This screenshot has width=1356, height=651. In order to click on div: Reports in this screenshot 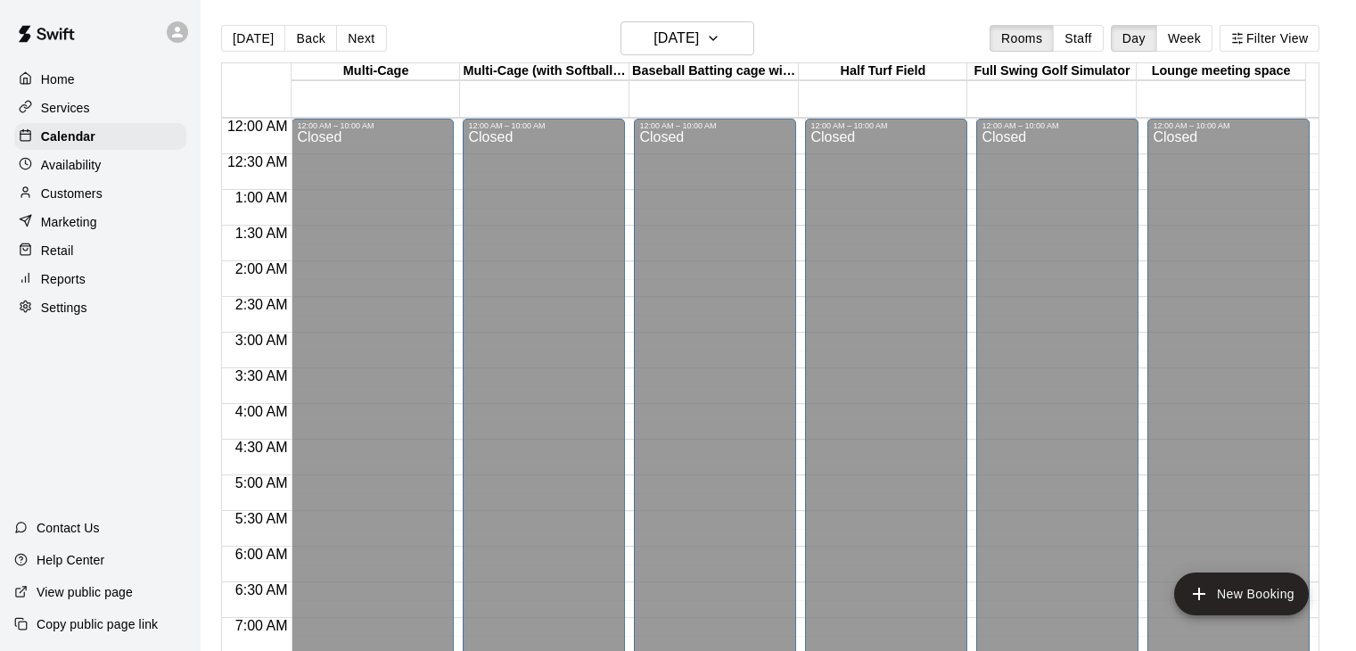, I will do `click(100, 279)`.